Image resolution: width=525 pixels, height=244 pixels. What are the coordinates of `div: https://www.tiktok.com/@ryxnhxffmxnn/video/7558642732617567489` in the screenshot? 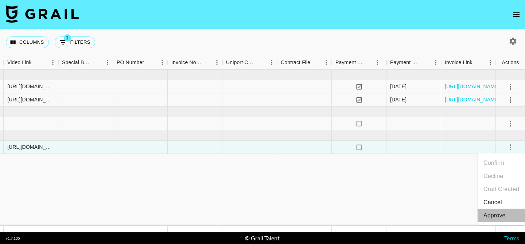 It's located at (31, 147).